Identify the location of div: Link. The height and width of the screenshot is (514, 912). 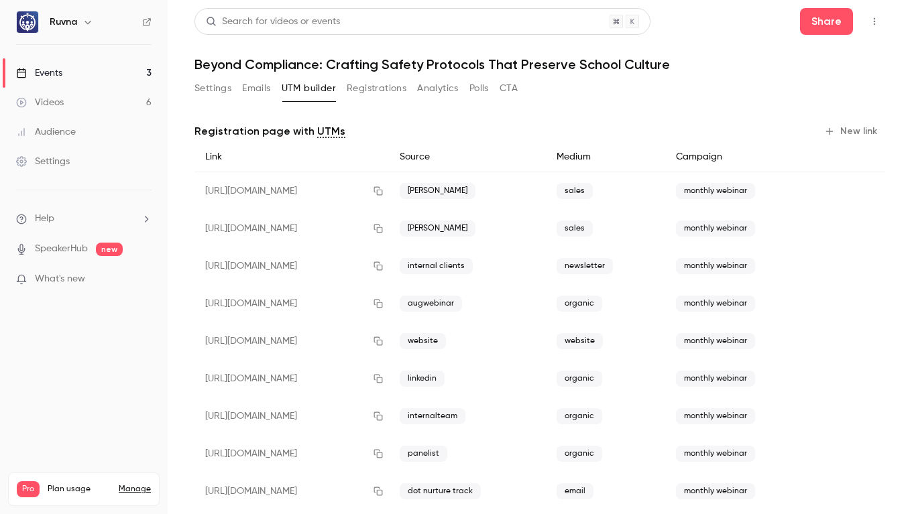
(292, 157).